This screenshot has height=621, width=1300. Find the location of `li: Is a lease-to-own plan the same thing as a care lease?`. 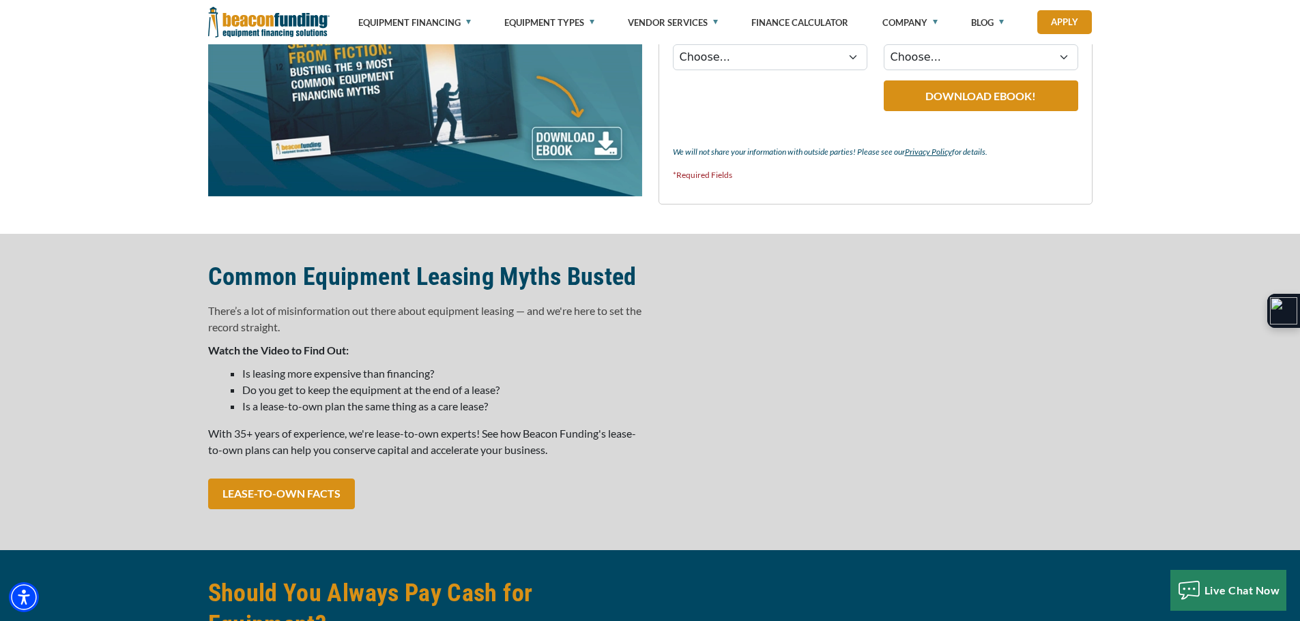

li: Is a lease-to-own plan the same thing as a care lease? is located at coordinates (442, 407).